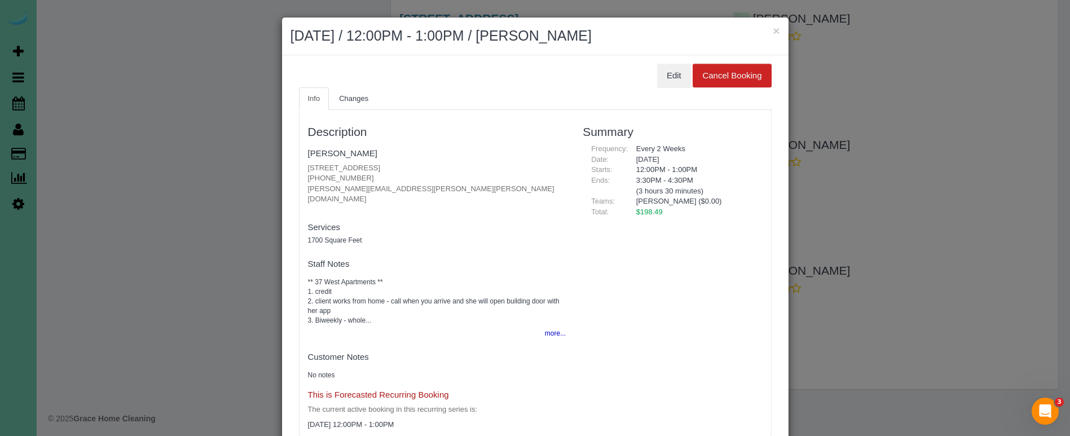 This screenshot has width=1070, height=436. What do you see at coordinates (600, 180) in the screenshot?
I see `span: Ends:` at bounding box center [600, 180].